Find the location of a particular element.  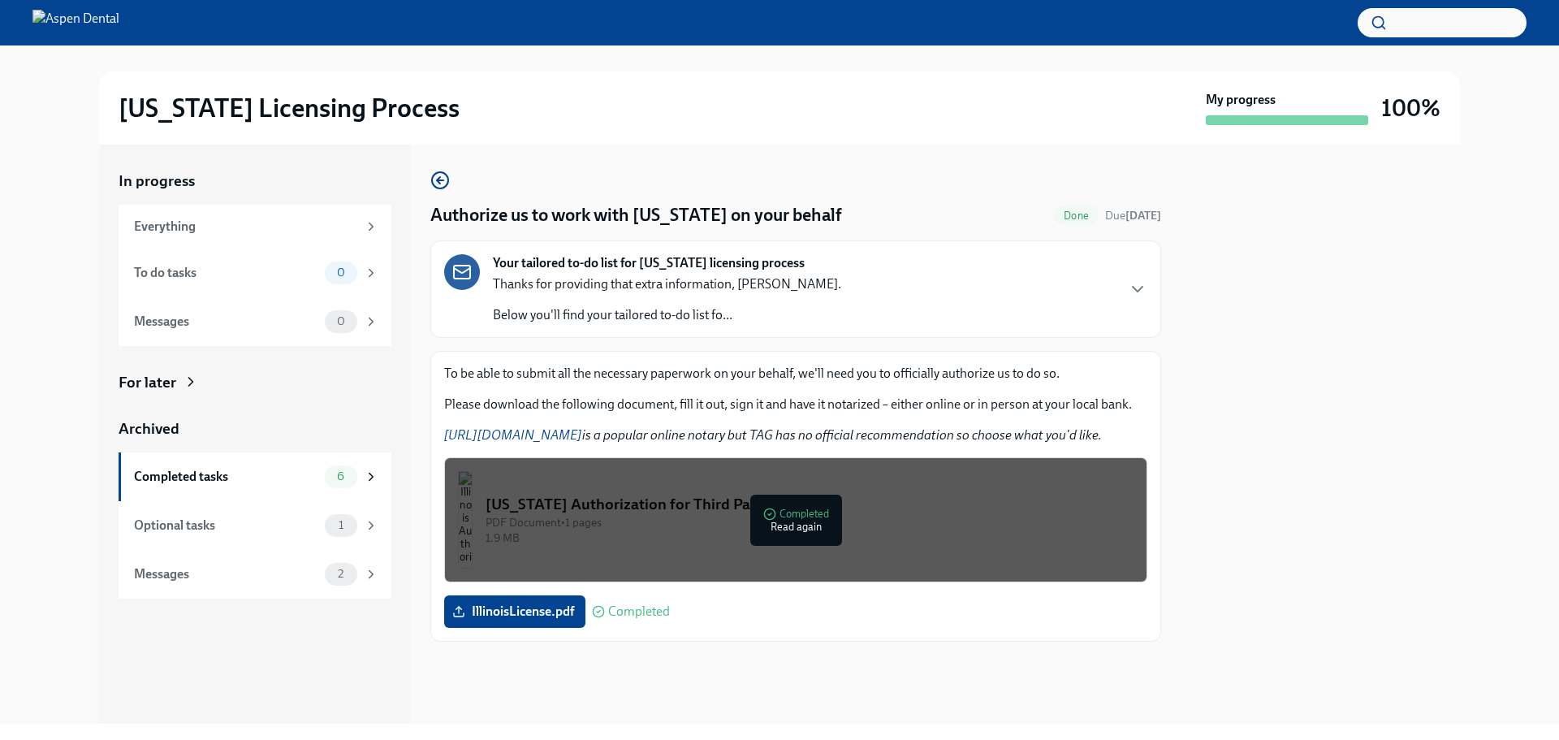

a: Archived is located at coordinates (255, 429).